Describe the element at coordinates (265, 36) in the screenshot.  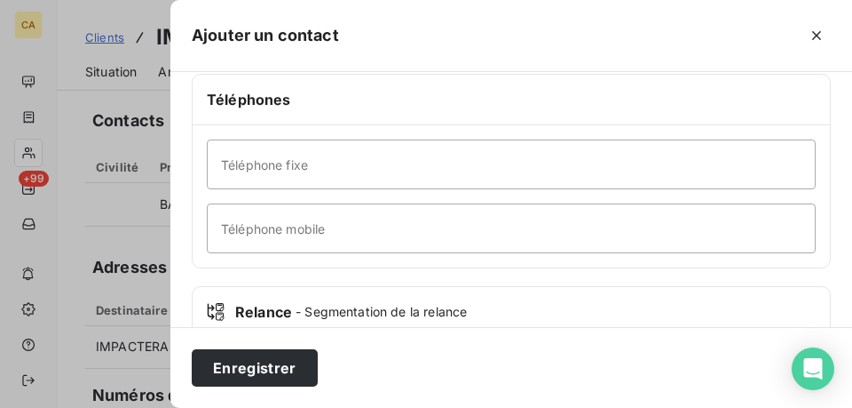
I see `h5: Ajouter un contact` at that location.